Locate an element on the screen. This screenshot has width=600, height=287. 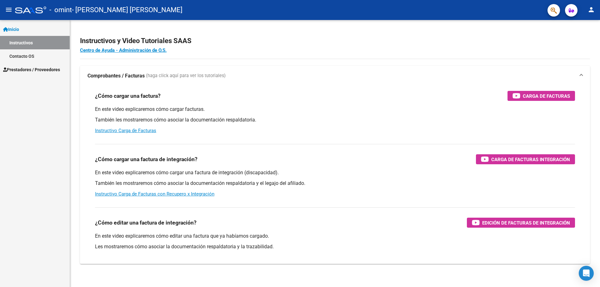
button: Carga de Facturas Integración is located at coordinates (525, 159).